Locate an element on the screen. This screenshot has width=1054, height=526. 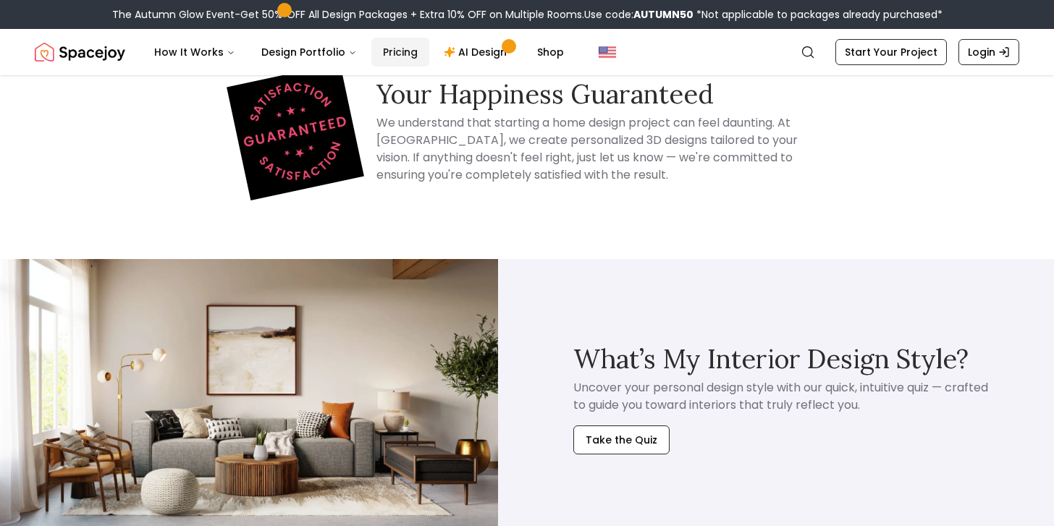
b: AUTUMN50 is located at coordinates (663, 14).